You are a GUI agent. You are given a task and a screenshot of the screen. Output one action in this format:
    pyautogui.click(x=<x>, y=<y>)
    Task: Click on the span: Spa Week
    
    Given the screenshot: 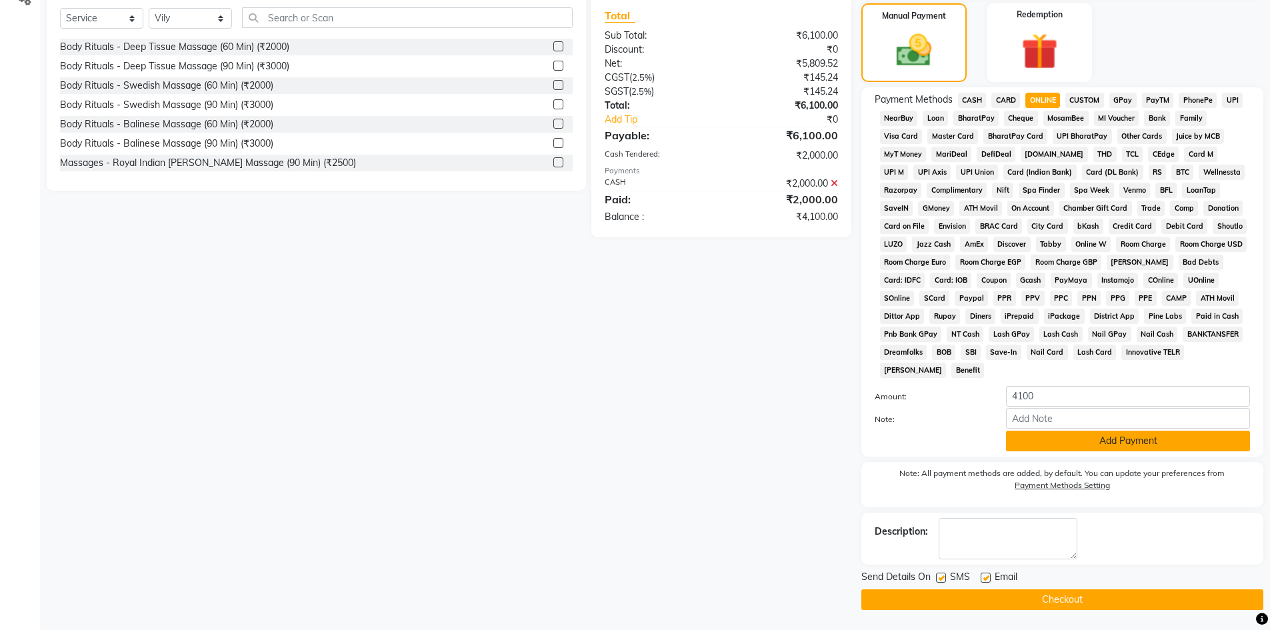 What is the action you would take?
    pyautogui.click(x=1092, y=190)
    